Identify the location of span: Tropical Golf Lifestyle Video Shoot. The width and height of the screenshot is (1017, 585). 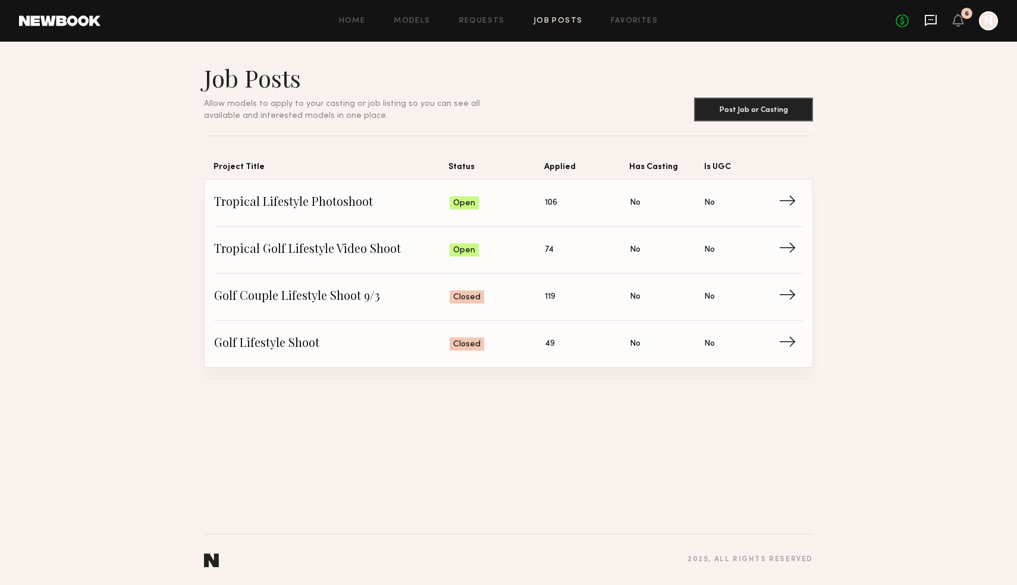
(332, 250).